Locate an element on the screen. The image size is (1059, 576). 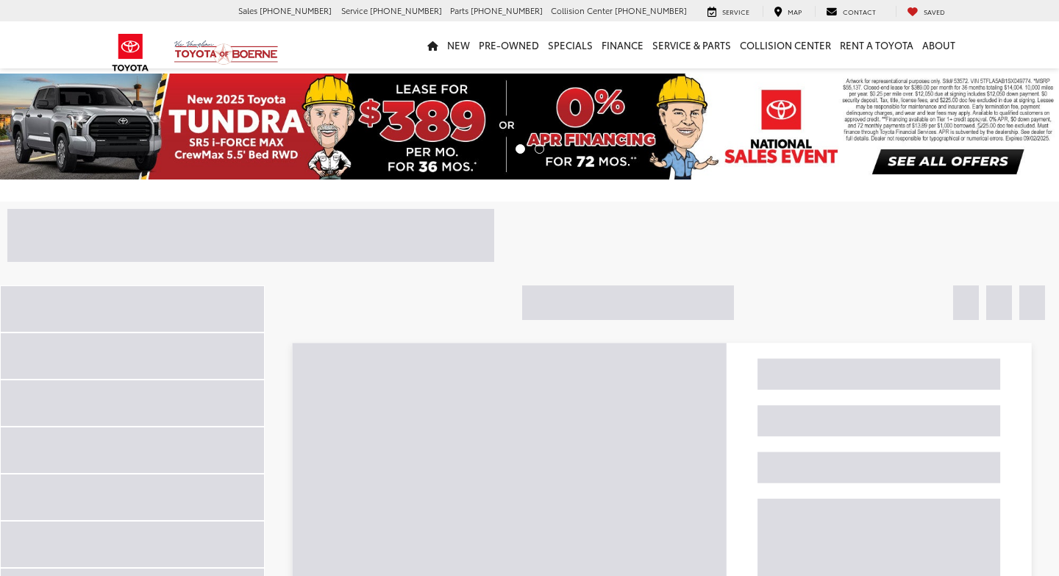
span: Sales is located at coordinates (248, 10).